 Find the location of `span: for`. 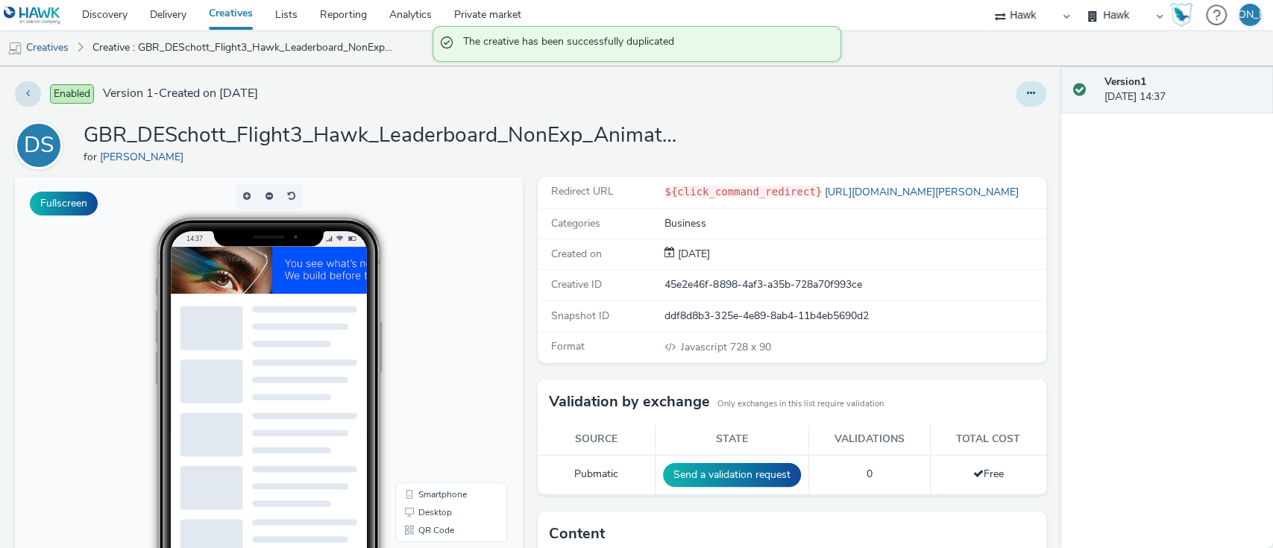

span: for is located at coordinates (92, 157).